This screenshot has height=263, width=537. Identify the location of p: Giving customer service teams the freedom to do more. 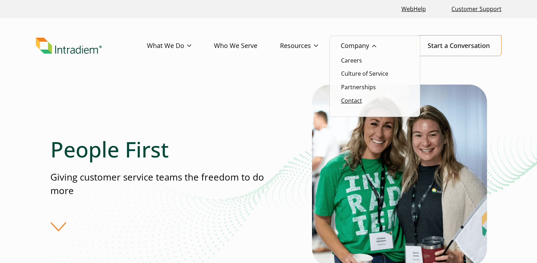
(159, 184).